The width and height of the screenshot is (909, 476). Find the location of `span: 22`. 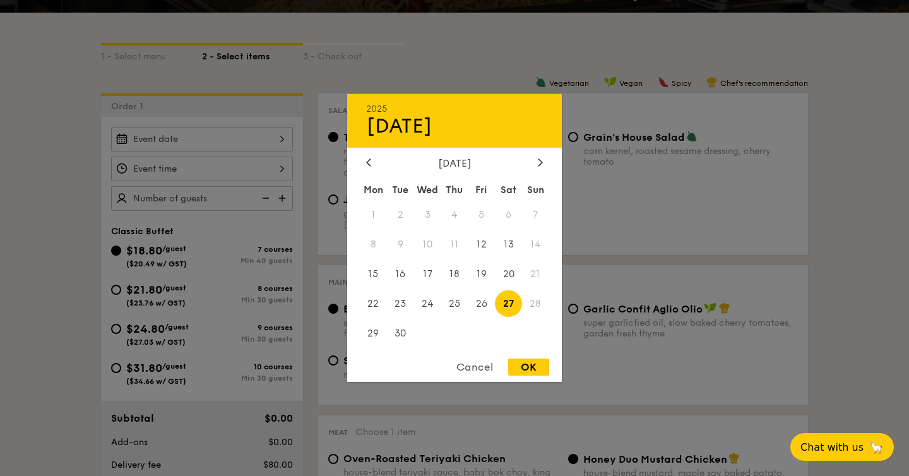

span: 22 is located at coordinates (373, 303).